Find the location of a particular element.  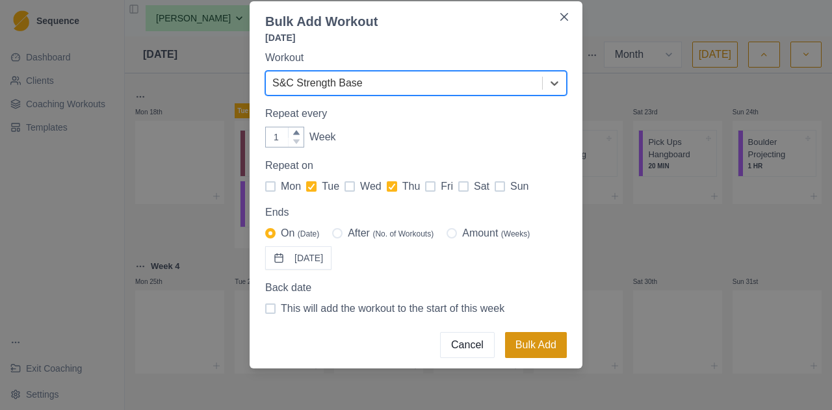

label: Ends is located at coordinates (412, 212).